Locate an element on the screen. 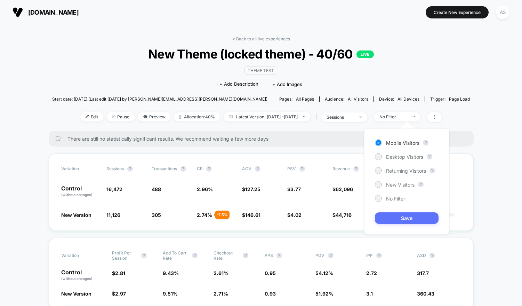 The width and height of the screenshot is (522, 306). span: ASD is located at coordinates (422, 255).